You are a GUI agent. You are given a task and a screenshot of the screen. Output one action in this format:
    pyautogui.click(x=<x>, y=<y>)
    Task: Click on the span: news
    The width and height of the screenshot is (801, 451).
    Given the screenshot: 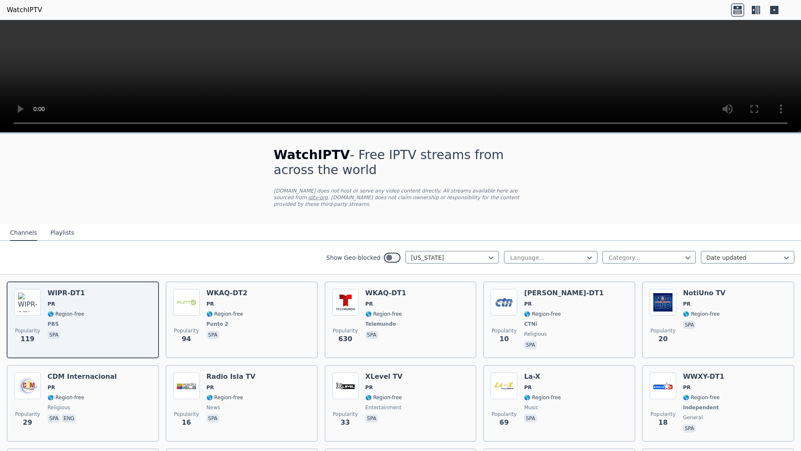 What is the action you would take?
    pyautogui.click(x=213, y=407)
    